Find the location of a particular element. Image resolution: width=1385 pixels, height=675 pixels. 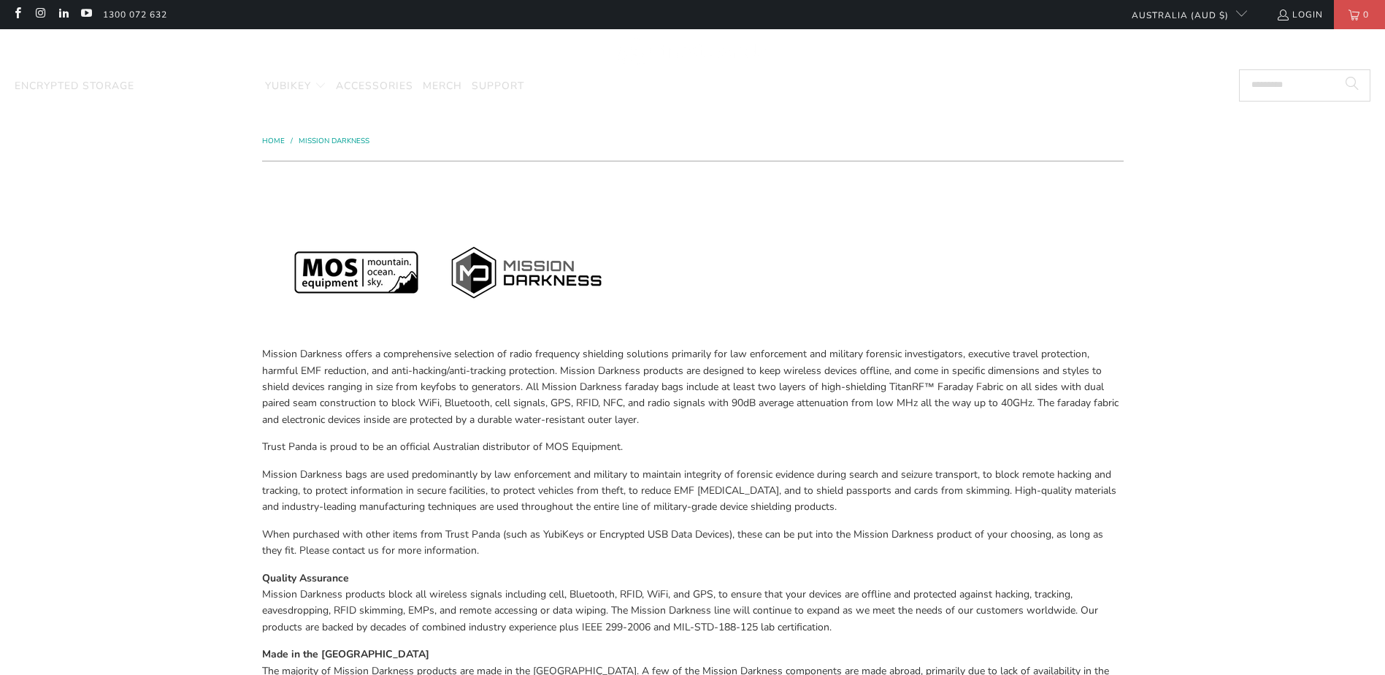

nav: Translation missing: en.navigation.header.main_nav is located at coordinates (269, 86).